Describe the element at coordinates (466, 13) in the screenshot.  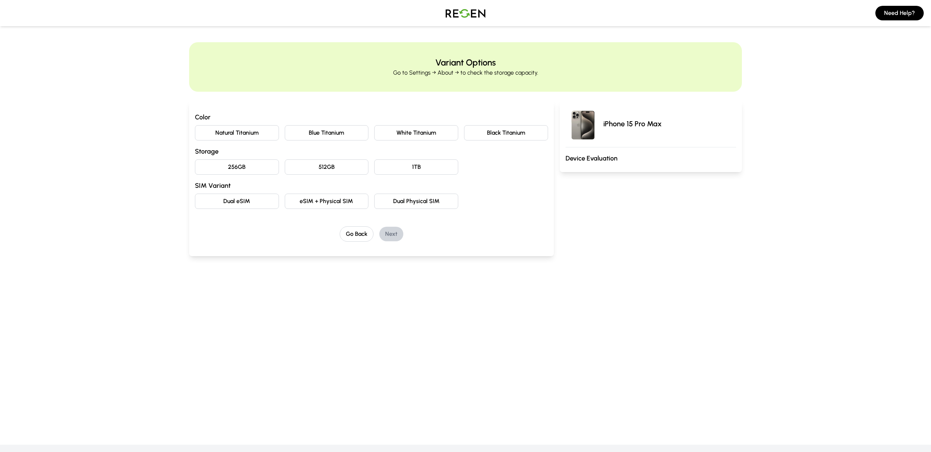
I see `img: Logo` at that location.